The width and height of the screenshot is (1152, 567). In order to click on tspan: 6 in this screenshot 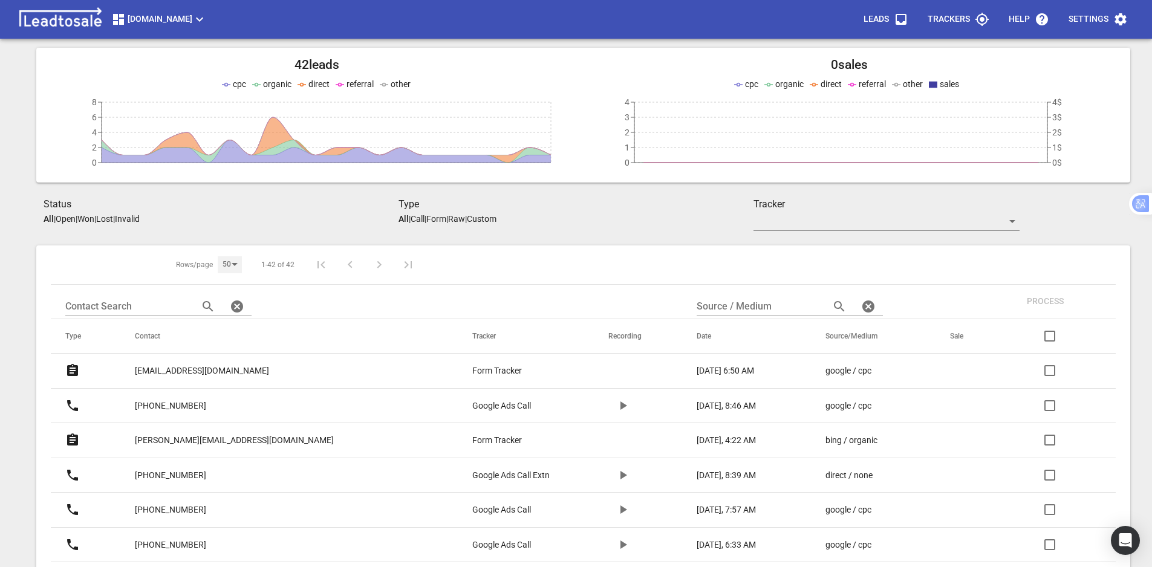, I will do `click(94, 117)`.